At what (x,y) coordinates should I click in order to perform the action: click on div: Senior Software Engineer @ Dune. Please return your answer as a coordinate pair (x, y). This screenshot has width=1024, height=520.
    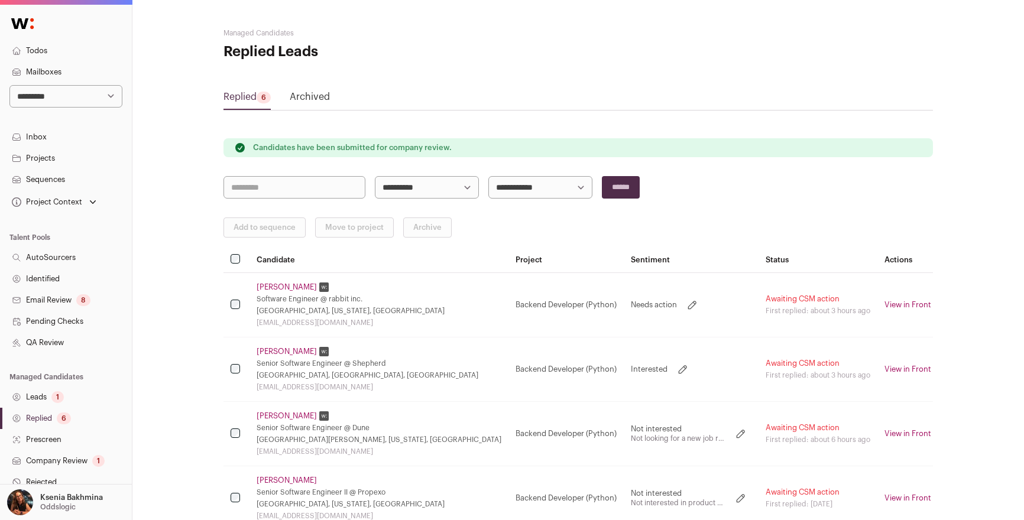
    Looking at the image, I should click on (379, 428).